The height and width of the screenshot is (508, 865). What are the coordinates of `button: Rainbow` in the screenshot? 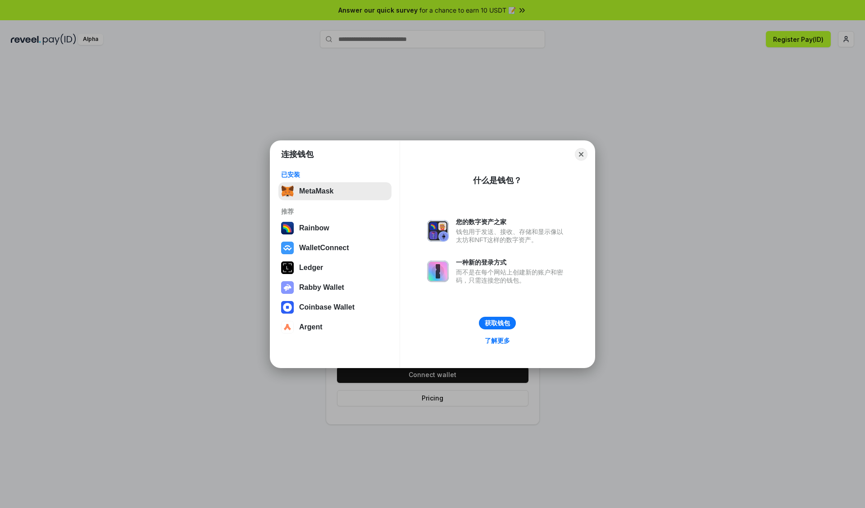 It's located at (335, 228).